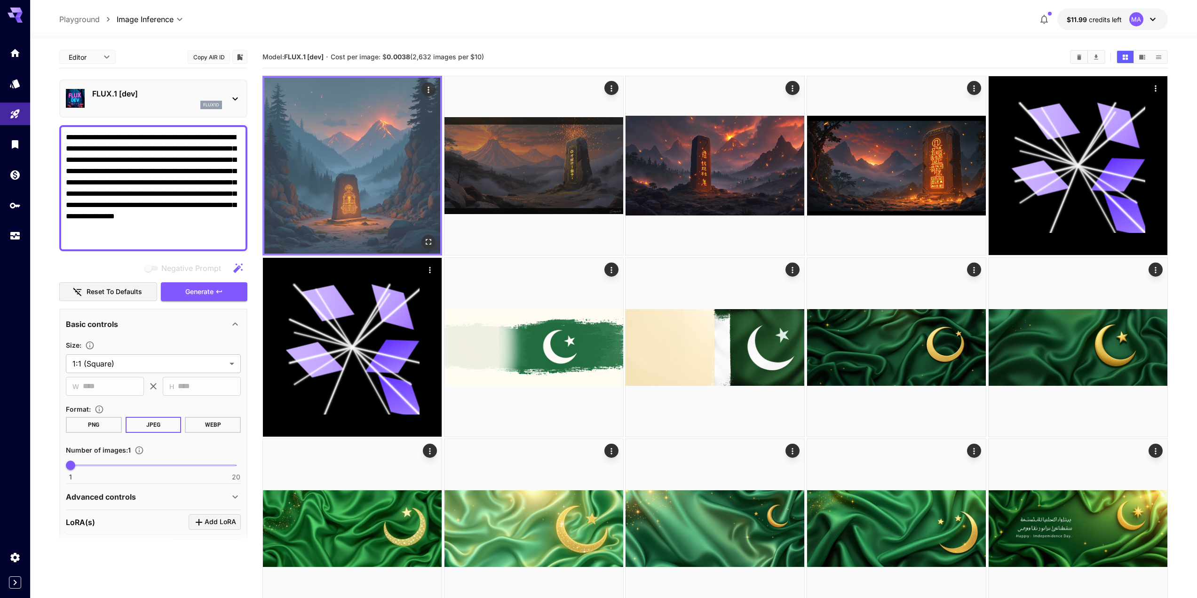  I want to click on button: Add to library, so click(240, 57).